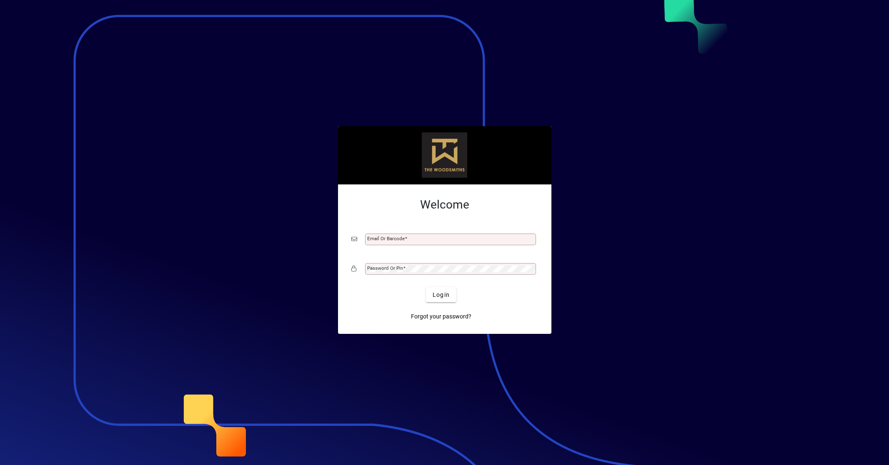 The image size is (889, 465). I want to click on mat-label: Email or Barcode, so click(386, 239).